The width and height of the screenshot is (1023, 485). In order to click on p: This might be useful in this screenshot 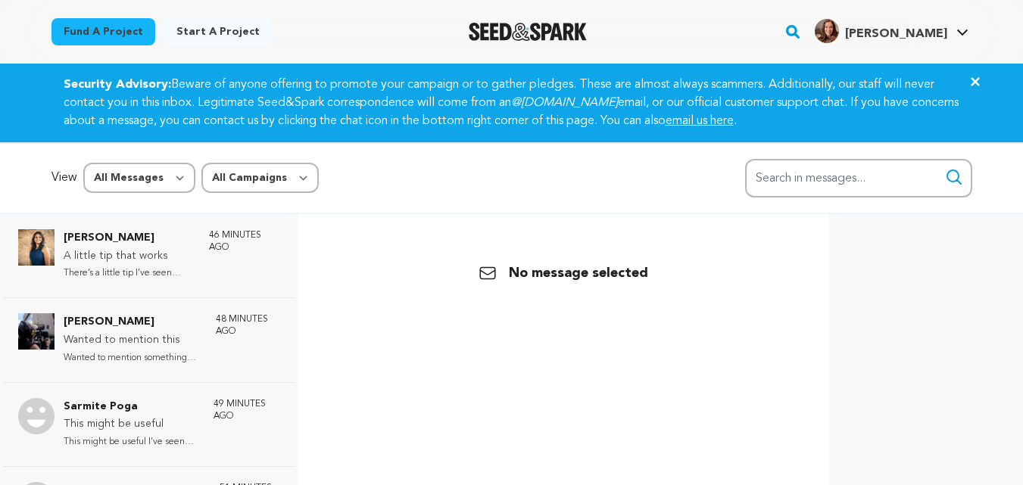, I will do `click(131, 425)`.